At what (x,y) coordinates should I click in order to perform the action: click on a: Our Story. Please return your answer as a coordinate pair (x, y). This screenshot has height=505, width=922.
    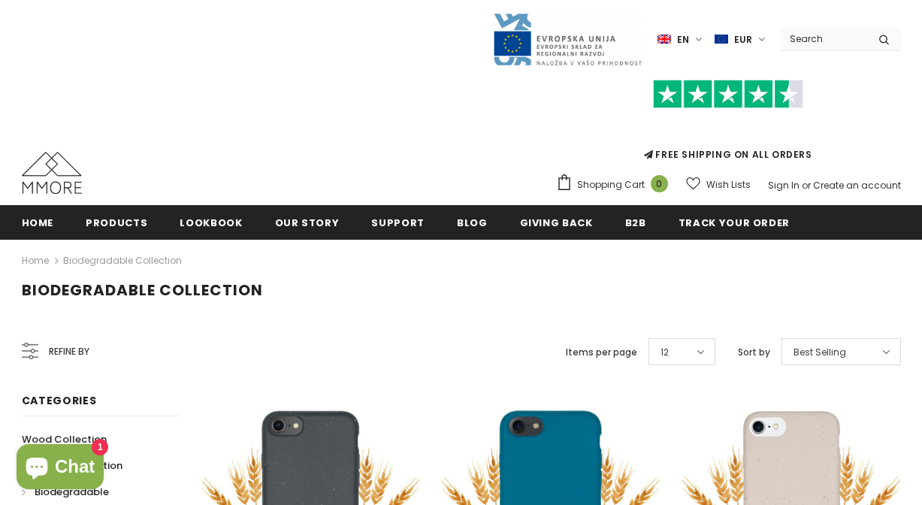
    Looking at the image, I should click on (307, 222).